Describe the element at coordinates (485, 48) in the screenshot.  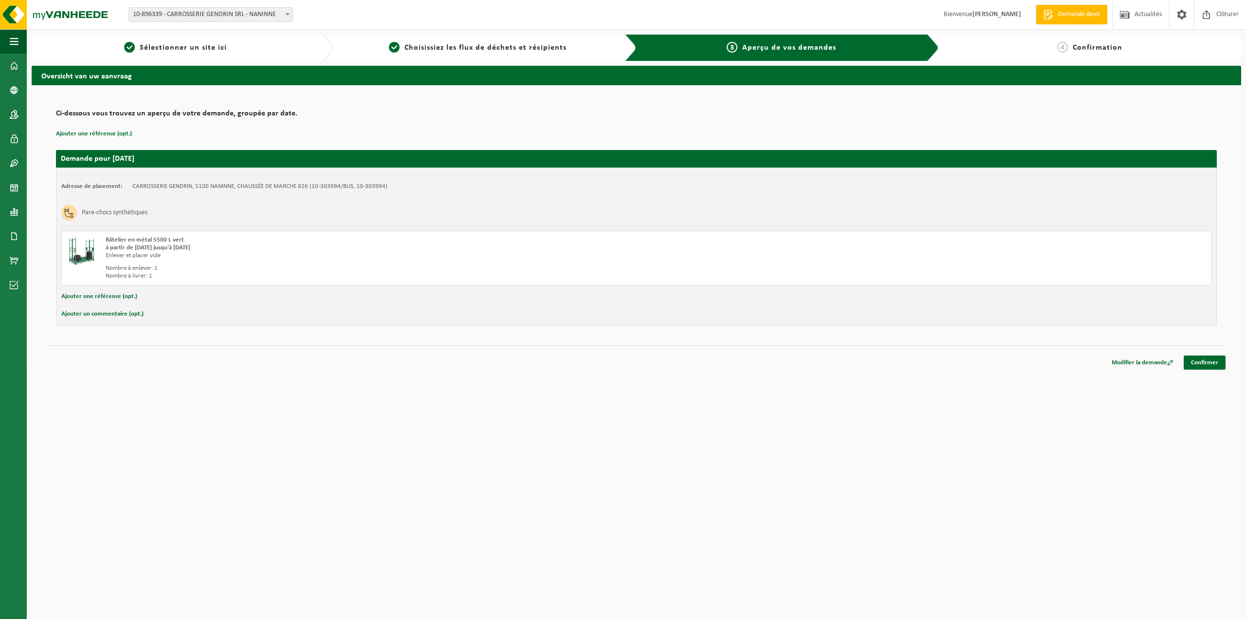
I see `span: Choisissiez les flux de déchets et récipients` at that location.